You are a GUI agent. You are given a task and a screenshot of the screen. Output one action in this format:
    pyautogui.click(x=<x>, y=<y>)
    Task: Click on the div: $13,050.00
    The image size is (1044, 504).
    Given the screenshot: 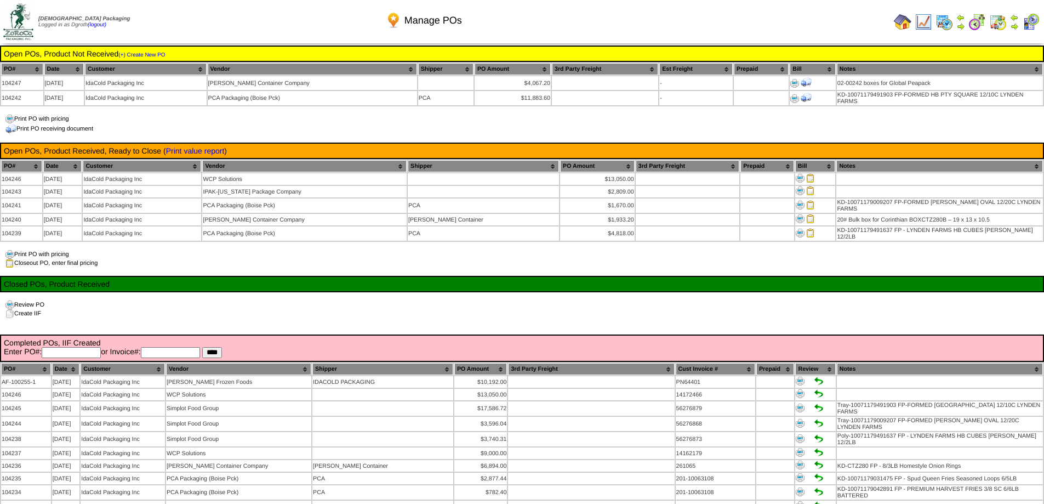 What is the action you would take?
    pyautogui.click(x=597, y=179)
    